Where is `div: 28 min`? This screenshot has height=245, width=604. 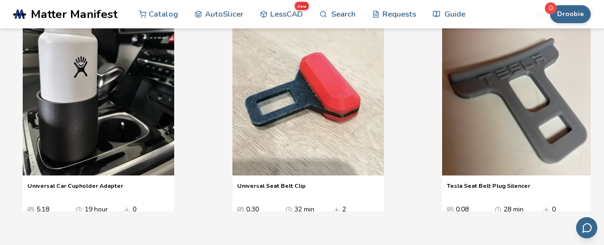 div: 28 min is located at coordinates (514, 212).